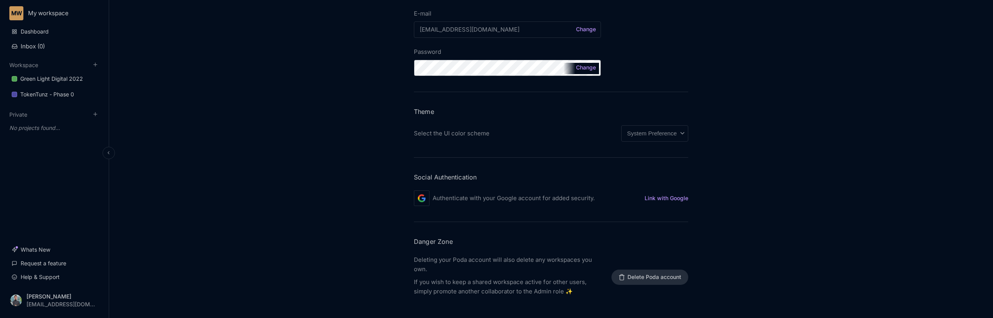 This screenshot has height=318, width=993. What do you see at coordinates (514, 198) in the screenshot?
I see `p: Authenticate with your Google account for added security.` at bounding box center [514, 198].